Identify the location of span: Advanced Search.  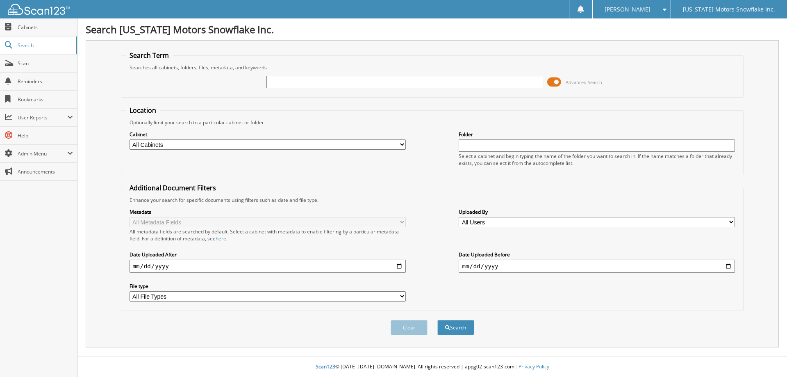
(584, 82).